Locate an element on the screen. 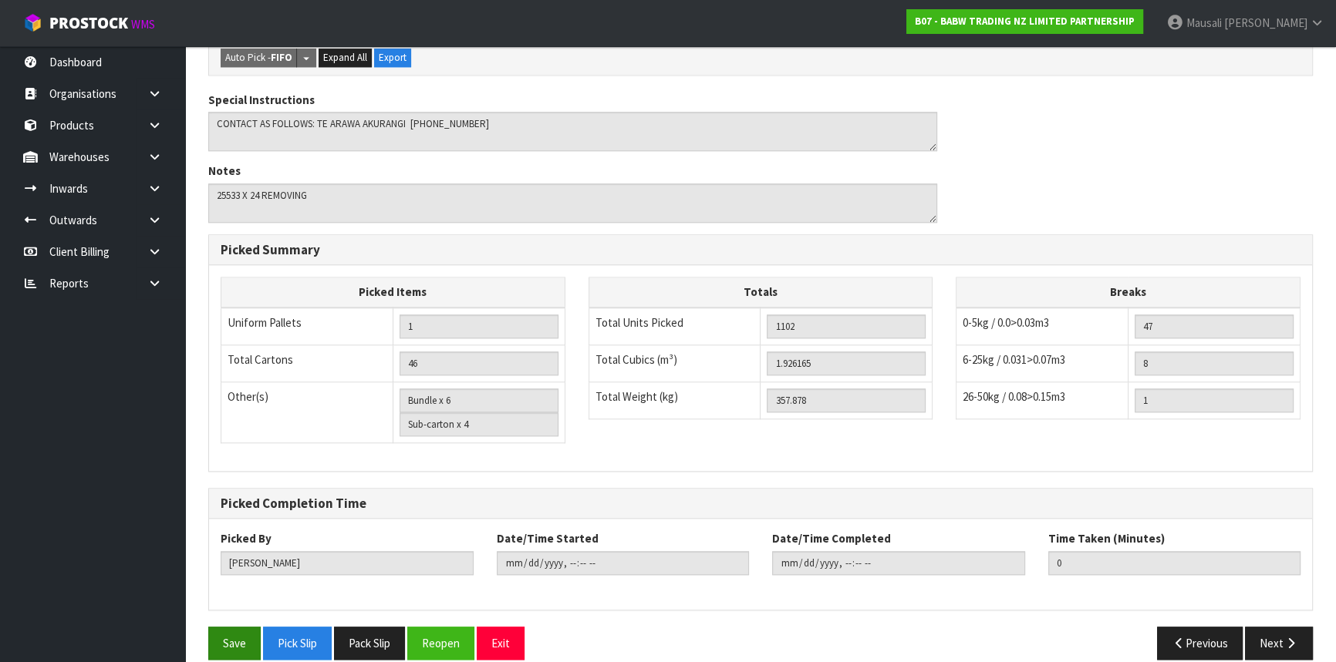 Image resolution: width=1336 pixels, height=662 pixels. span: 0-5kg / 0.0>0.03m3 is located at coordinates (1006, 322).